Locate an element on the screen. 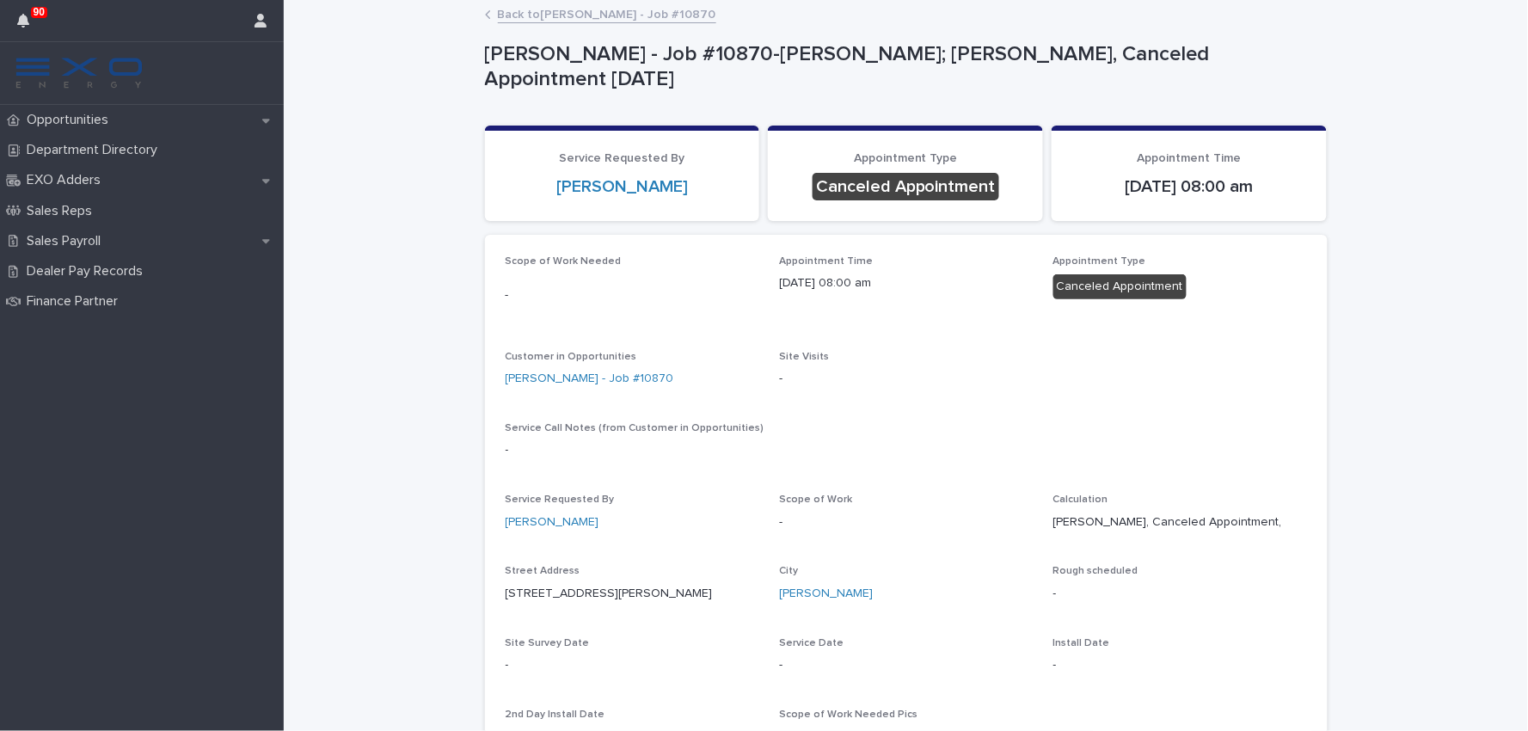 Image resolution: width=1528 pixels, height=731 pixels. span: City is located at coordinates (788, 571).